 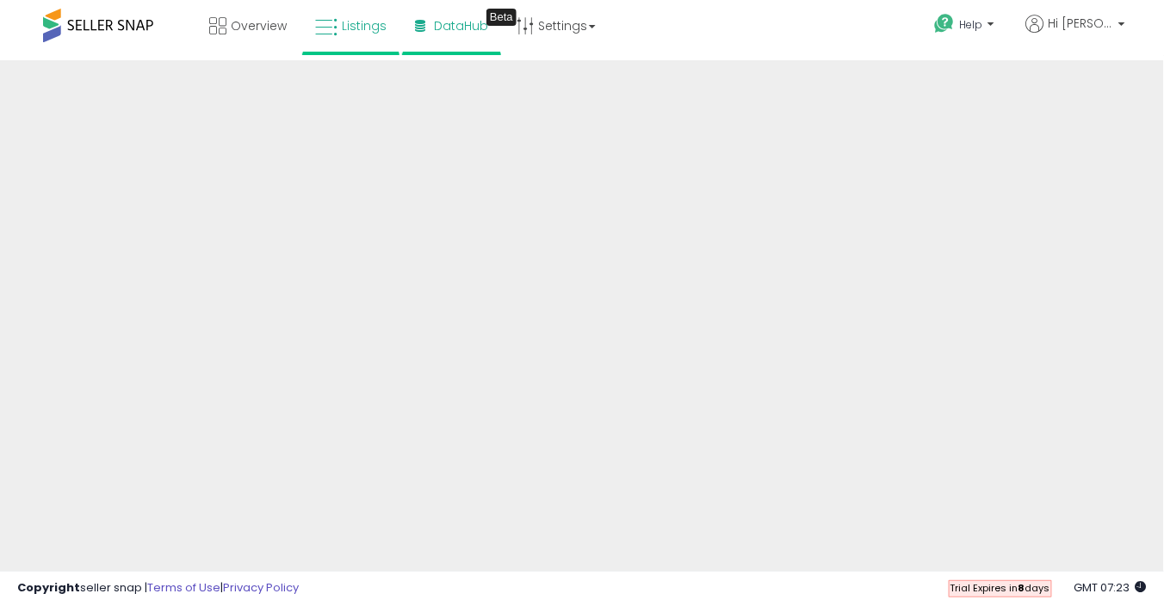 I want to click on strong: Copyright, so click(x=48, y=587).